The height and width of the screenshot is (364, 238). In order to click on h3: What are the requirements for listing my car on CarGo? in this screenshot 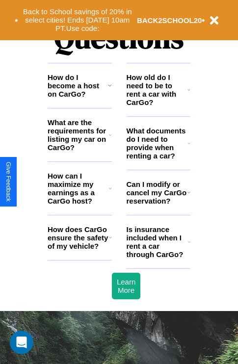, I will do `click(78, 135)`.